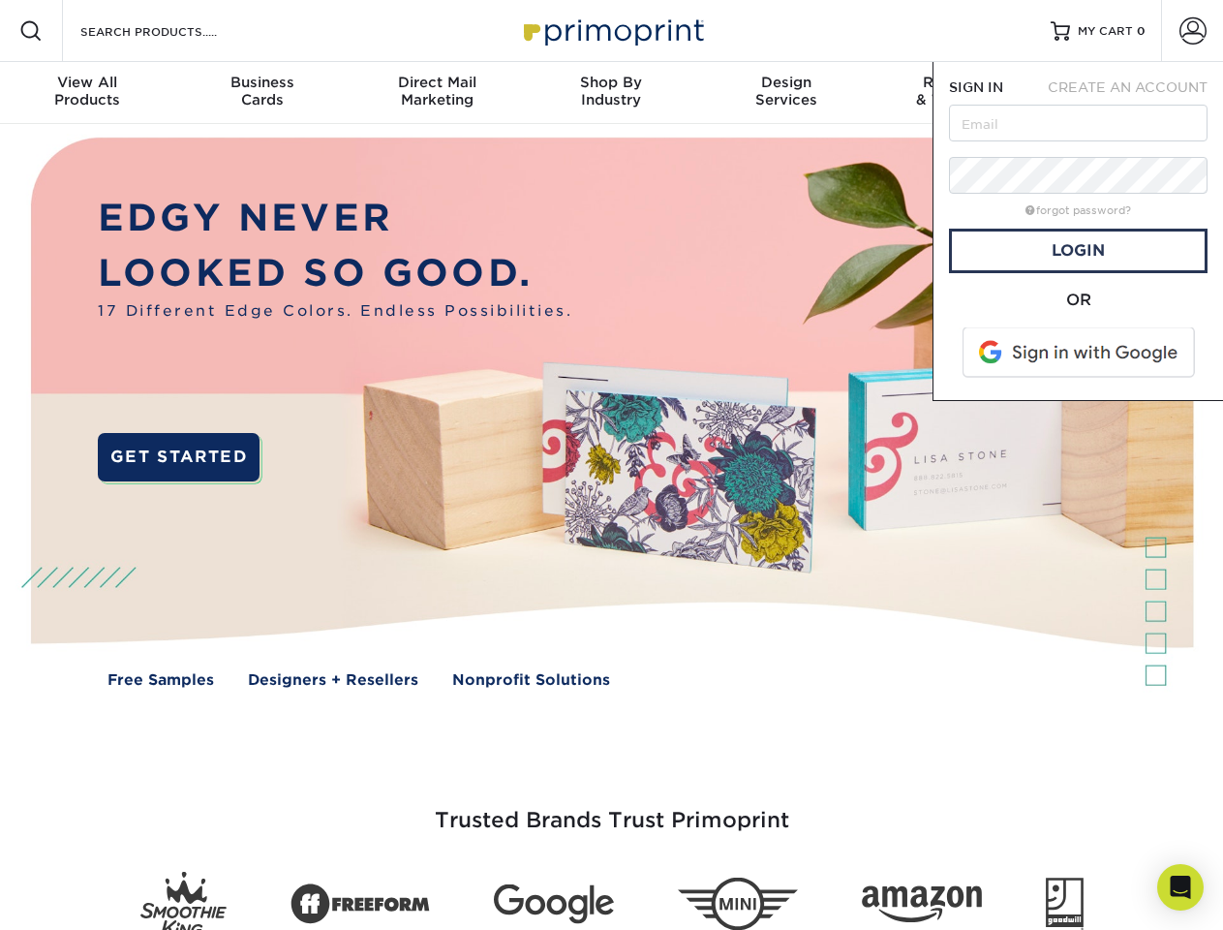  Describe the element at coordinates (161, 680) in the screenshot. I see `a: Free Samples` at that location.